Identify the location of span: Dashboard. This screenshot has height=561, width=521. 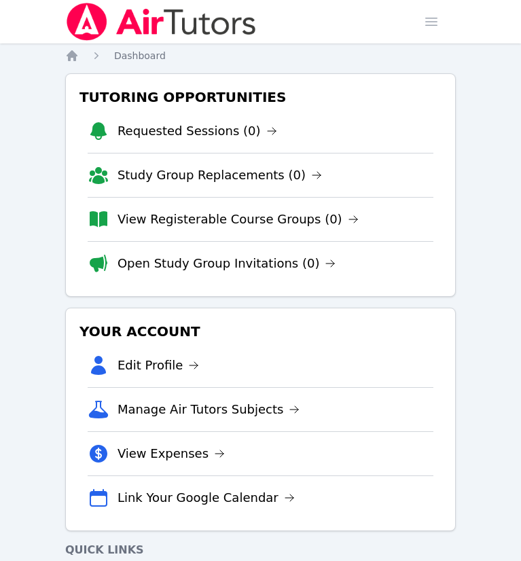
(140, 56).